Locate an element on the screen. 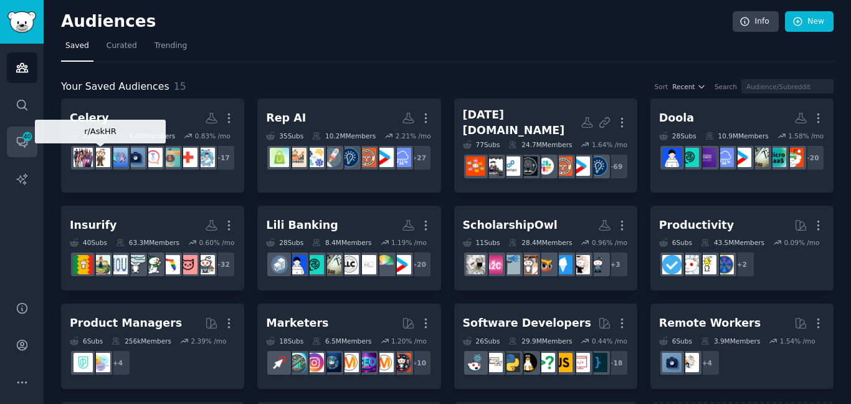 The image size is (851, 404). div: 0.96 % /mo is located at coordinates (610, 242).